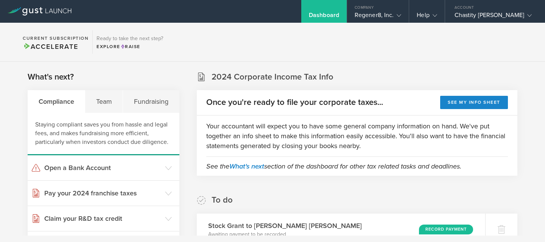 The width and height of the screenshot is (545, 242). I want to click on h3: Claim your R&D tax credit, so click(103, 218).